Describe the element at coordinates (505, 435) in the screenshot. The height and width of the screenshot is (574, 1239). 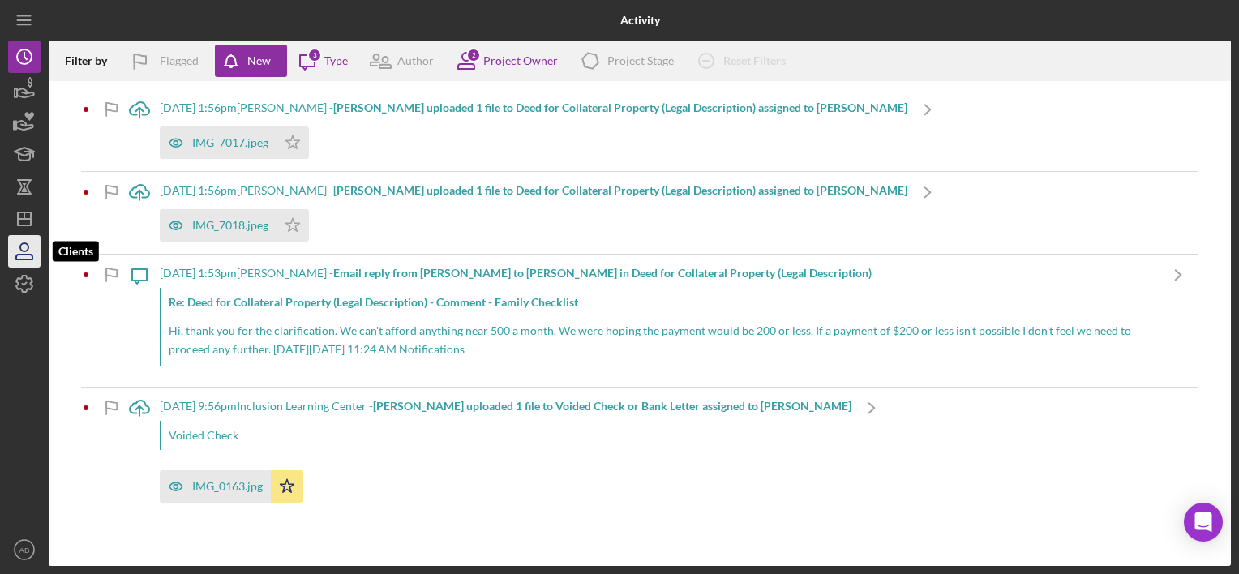
I see `div: Voided Check` at that location.